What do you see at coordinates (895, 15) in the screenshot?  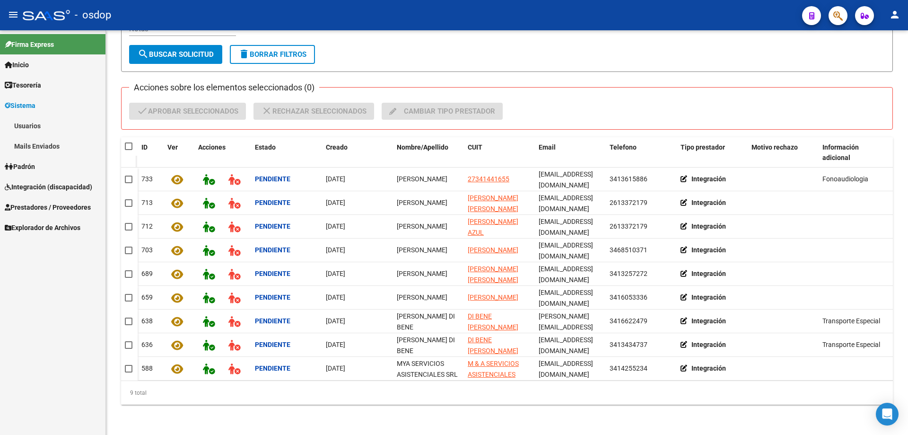 I see `mat-icon: person` at bounding box center [895, 15].